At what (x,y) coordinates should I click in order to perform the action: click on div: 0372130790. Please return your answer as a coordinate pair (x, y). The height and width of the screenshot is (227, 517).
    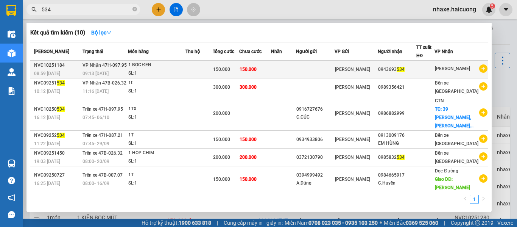
    Looking at the image, I should click on (315, 157).